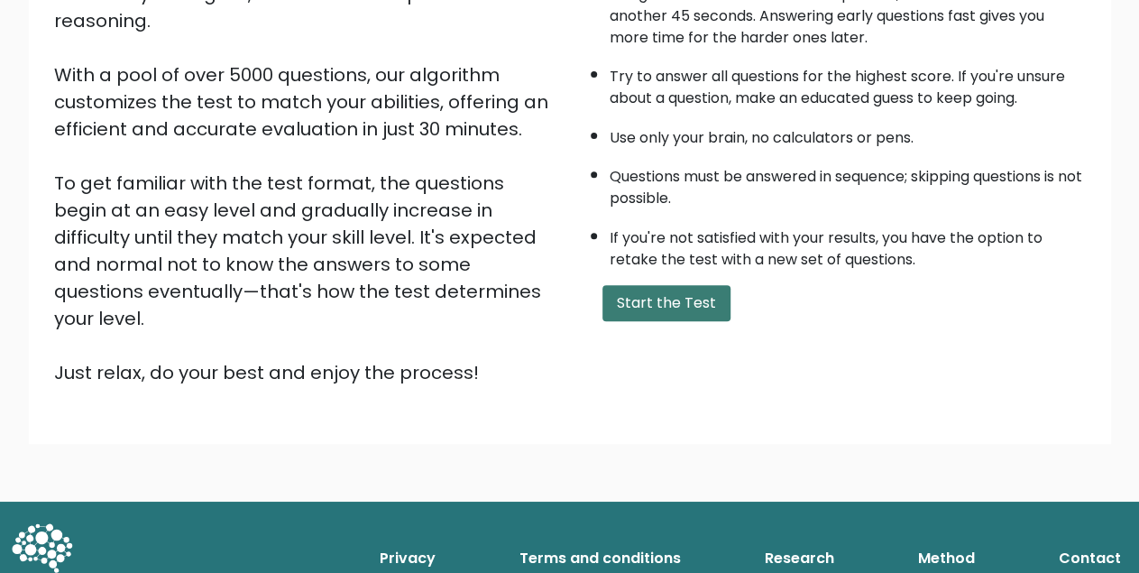 This screenshot has width=1139, height=573. I want to click on li: Use only your brain, no calculators or pens., so click(847, 133).